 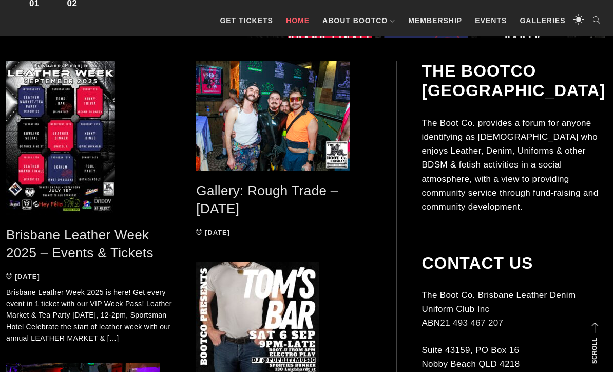 I want to click on a: 21 493 467 207, so click(x=471, y=323).